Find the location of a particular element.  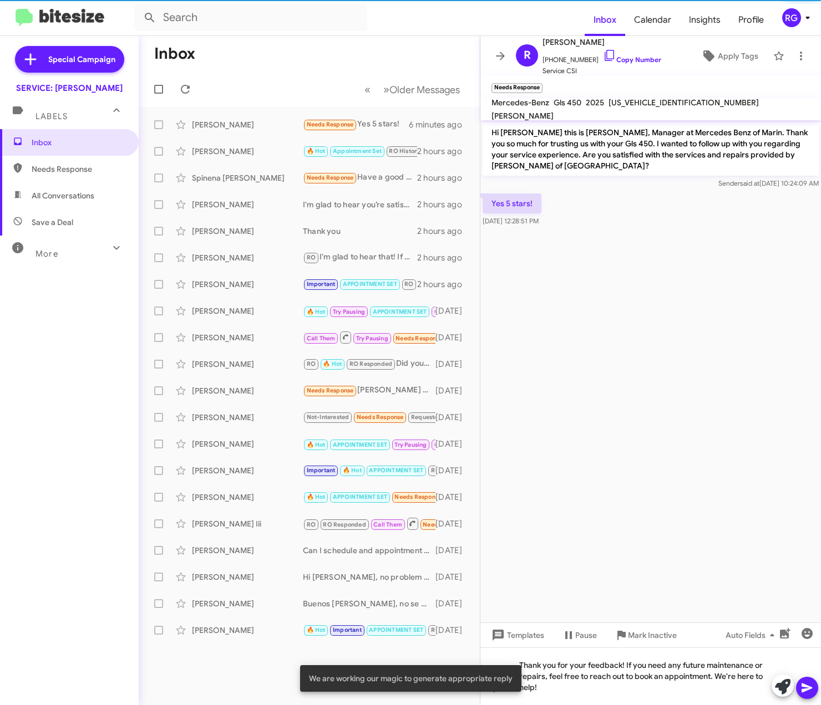

span: Older Messages is located at coordinates (424, 90).